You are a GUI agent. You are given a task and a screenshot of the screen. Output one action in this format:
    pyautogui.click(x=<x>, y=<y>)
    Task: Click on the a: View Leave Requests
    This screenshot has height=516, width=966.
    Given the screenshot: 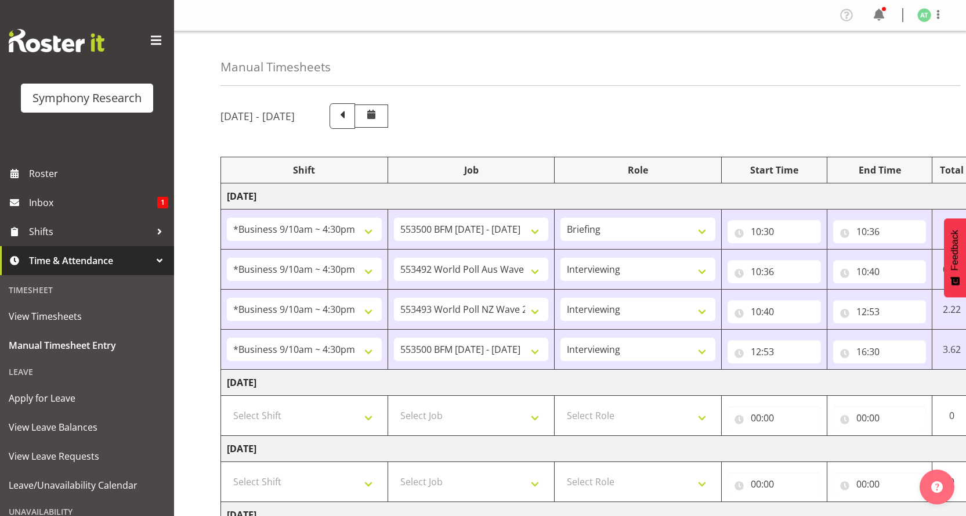 What is the action you would take?
    pyautogui.click(x=87, y=456)
    